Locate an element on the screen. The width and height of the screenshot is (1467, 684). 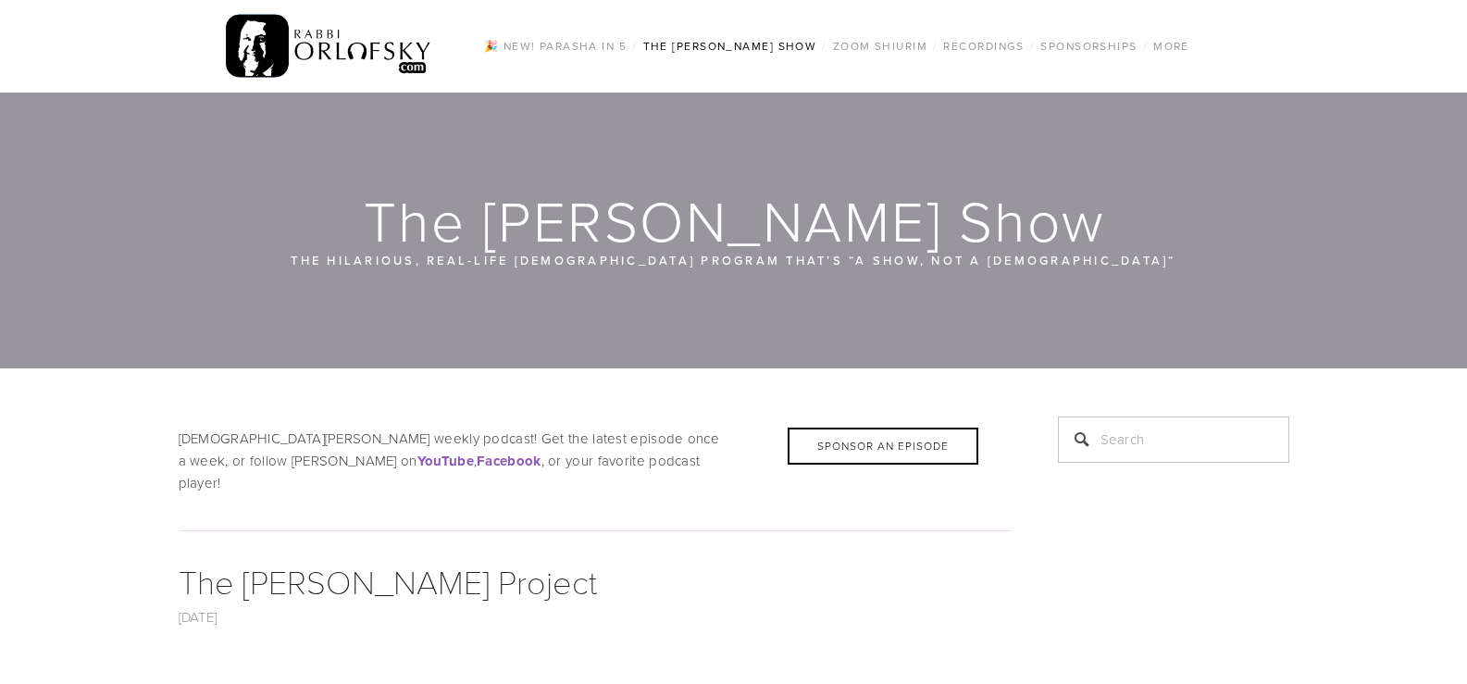
a: Zoom Shiurim is located at coordinates (880, 46).